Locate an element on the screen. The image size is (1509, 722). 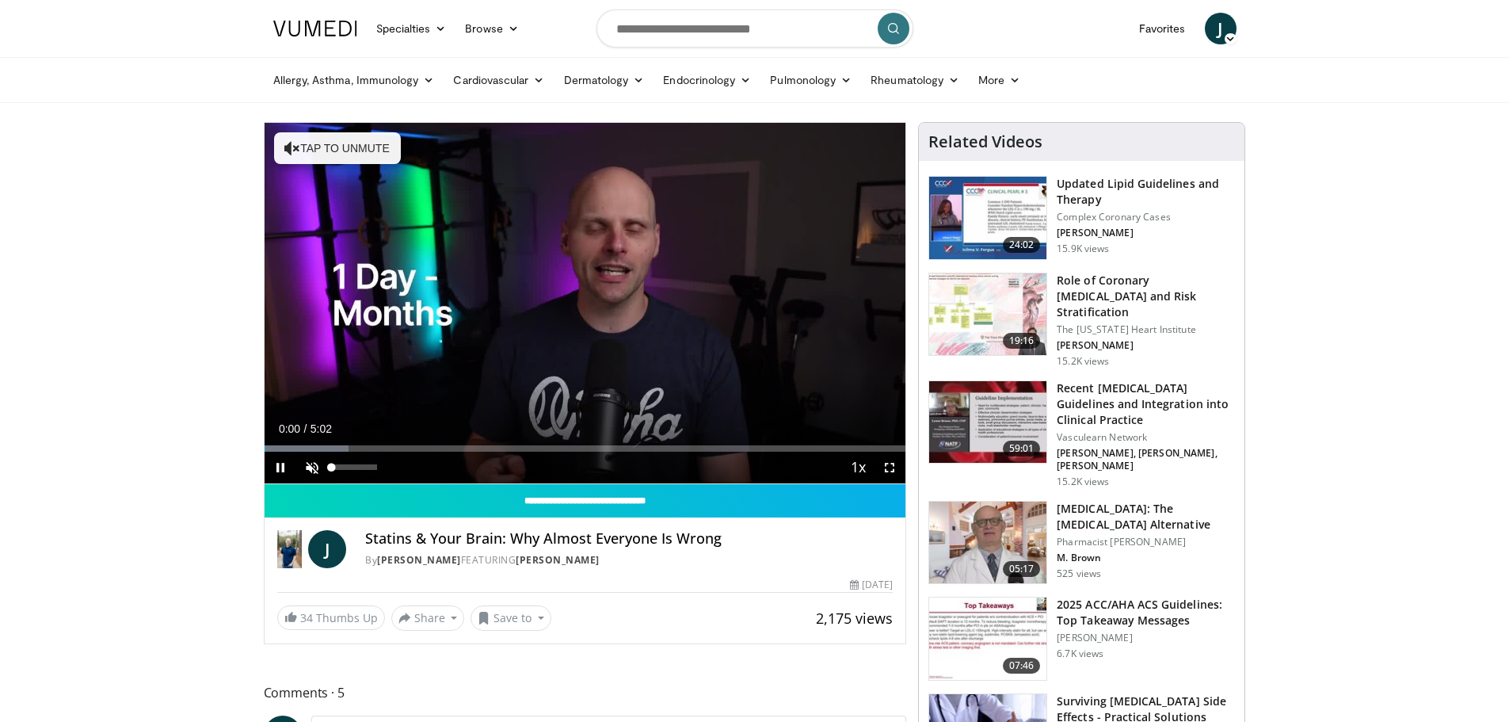
span: 05:17 is located at coordinates (1022, 569).